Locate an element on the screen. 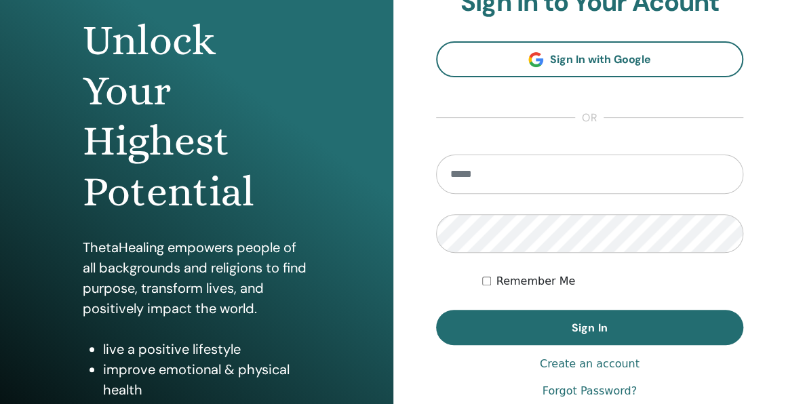  li: live a positive lifestyle is located at coordinates (207, 349).